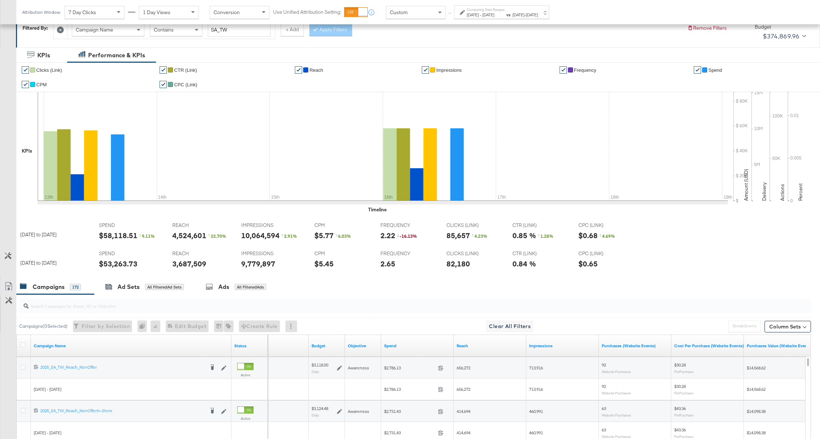  What do you see at coordinates (324, 235) in the screenshot?
I see `div: $5.77` at bounding box center [324, 235].